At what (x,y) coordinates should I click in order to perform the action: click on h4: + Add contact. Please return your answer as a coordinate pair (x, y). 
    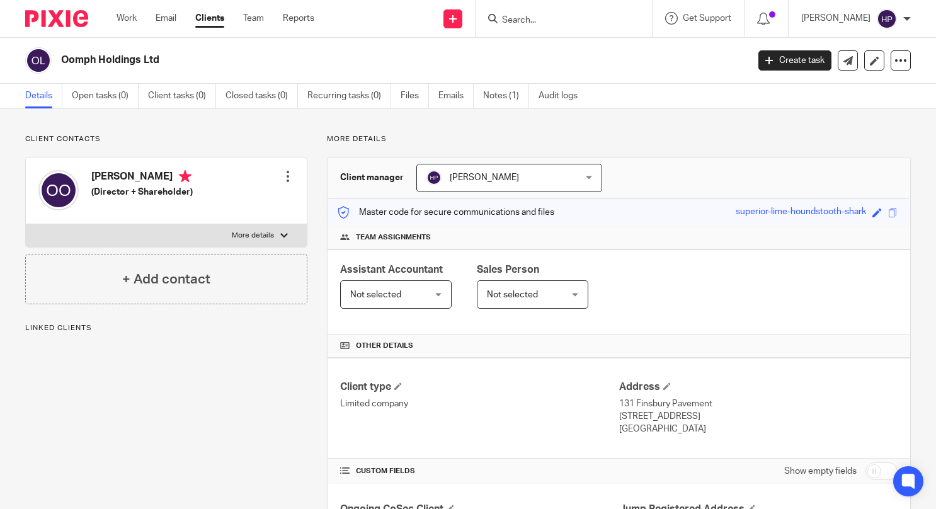
    Looking at the image, I should click on (166, 279).